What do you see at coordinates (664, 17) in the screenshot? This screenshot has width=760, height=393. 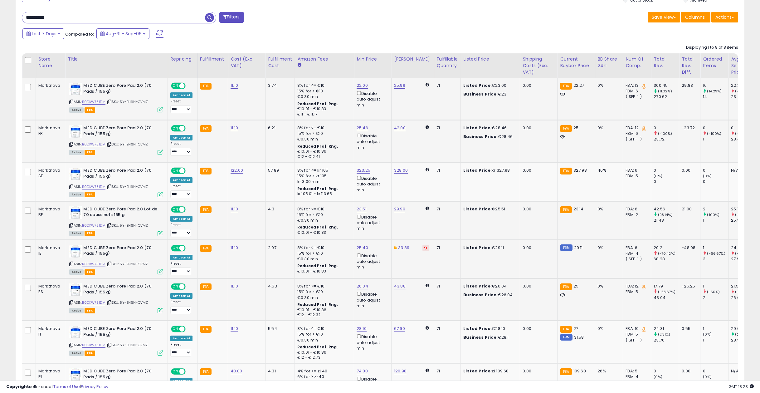 I see `button: Save View` at bounding box center [664, 17].